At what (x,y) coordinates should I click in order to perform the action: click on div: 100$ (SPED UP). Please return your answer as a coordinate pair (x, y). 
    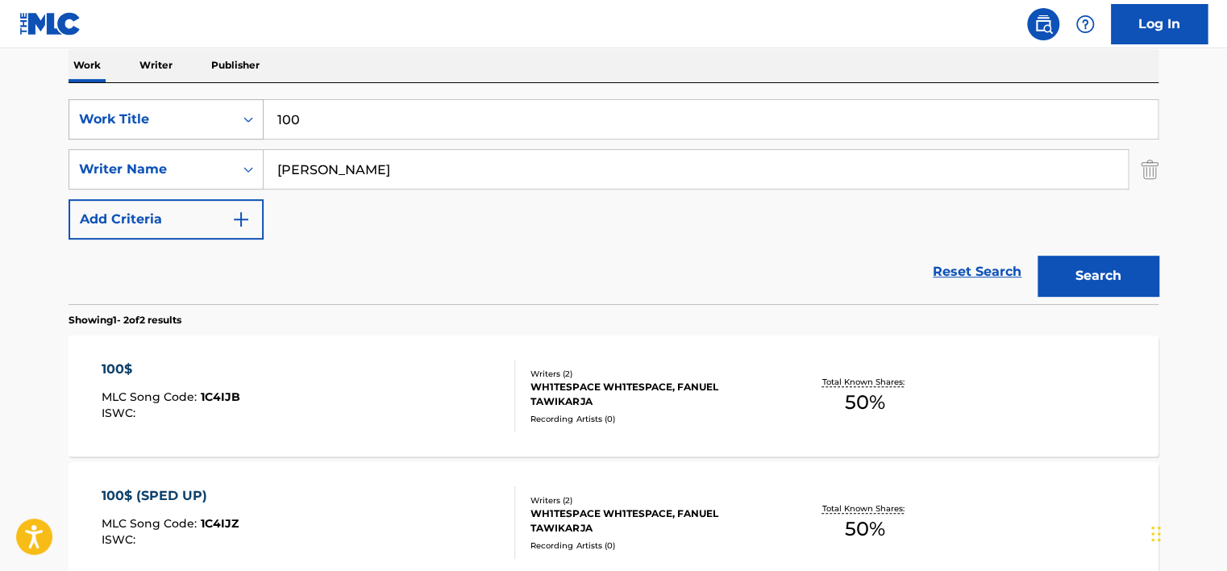
    Looking at the image, I should click on (170, 496).